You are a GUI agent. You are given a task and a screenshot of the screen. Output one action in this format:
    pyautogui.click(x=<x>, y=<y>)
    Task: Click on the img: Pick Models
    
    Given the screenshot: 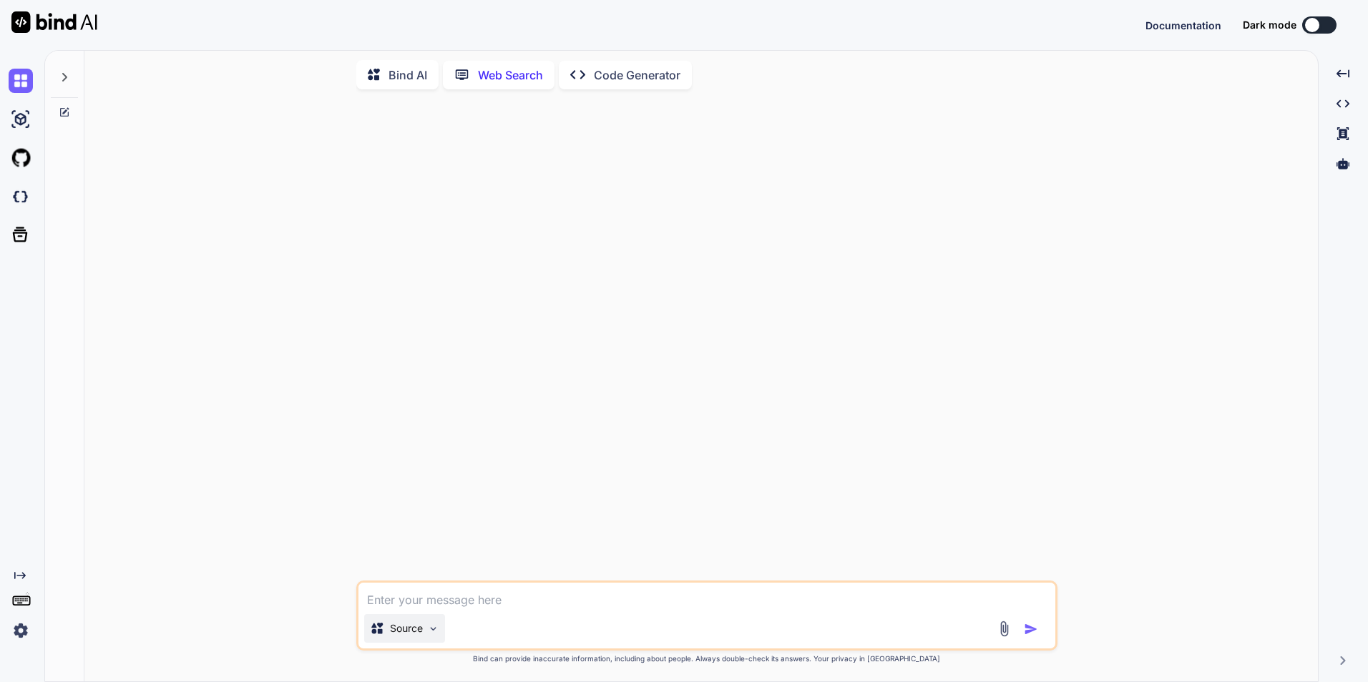 What is the action you would take?
    pyautogui.click(x=433, y=629)
    